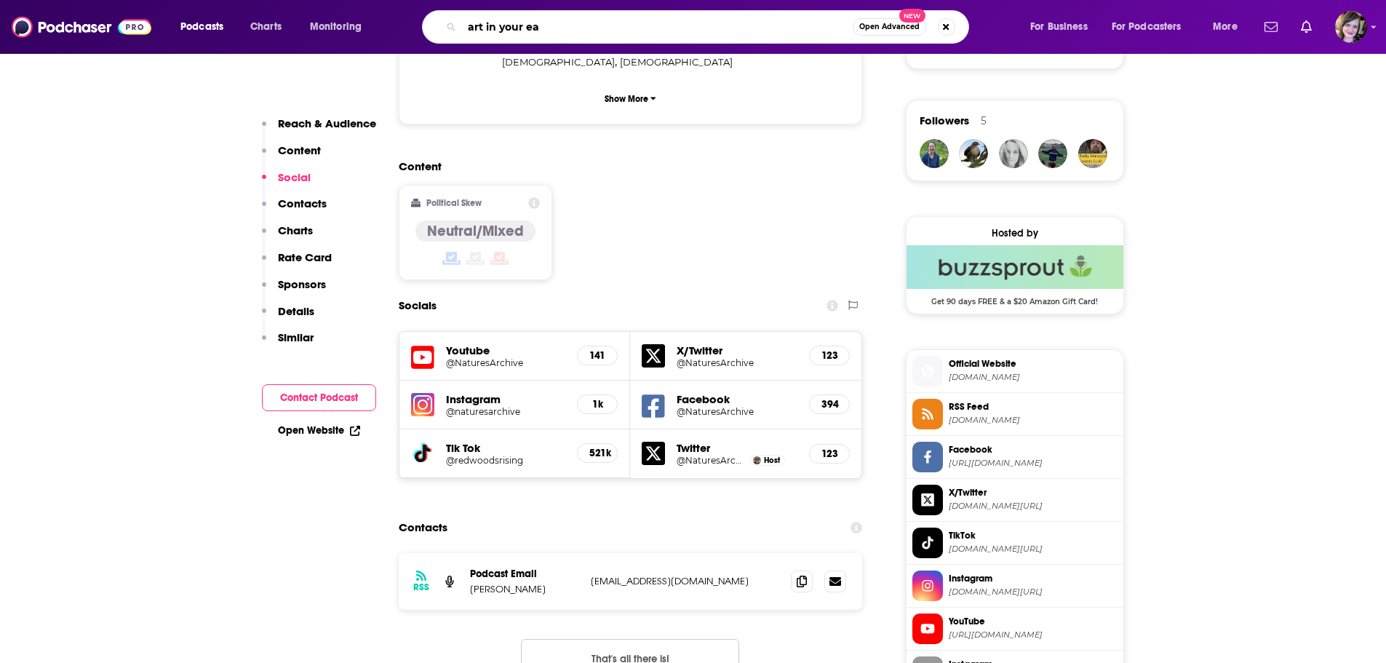 This screenshot has height=663, width=1386. Describe the element at coordinates (737, 350) in the screenshot. I see `h5: X/Twitter` at that location.